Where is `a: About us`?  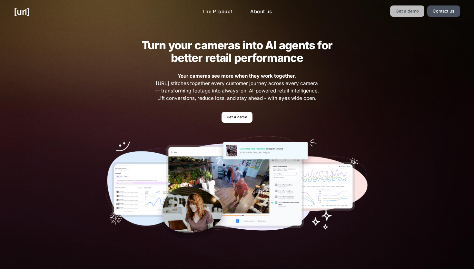
a: About us is located at coordinates (261, 12).